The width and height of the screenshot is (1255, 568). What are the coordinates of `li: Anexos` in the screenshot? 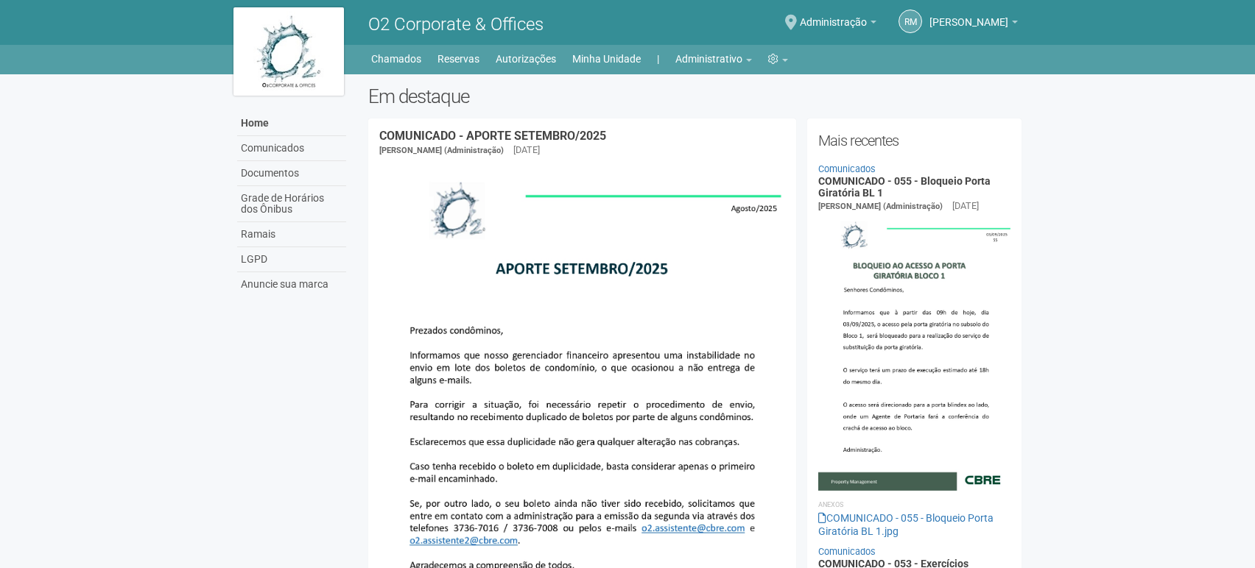 It's located at (914, 505).